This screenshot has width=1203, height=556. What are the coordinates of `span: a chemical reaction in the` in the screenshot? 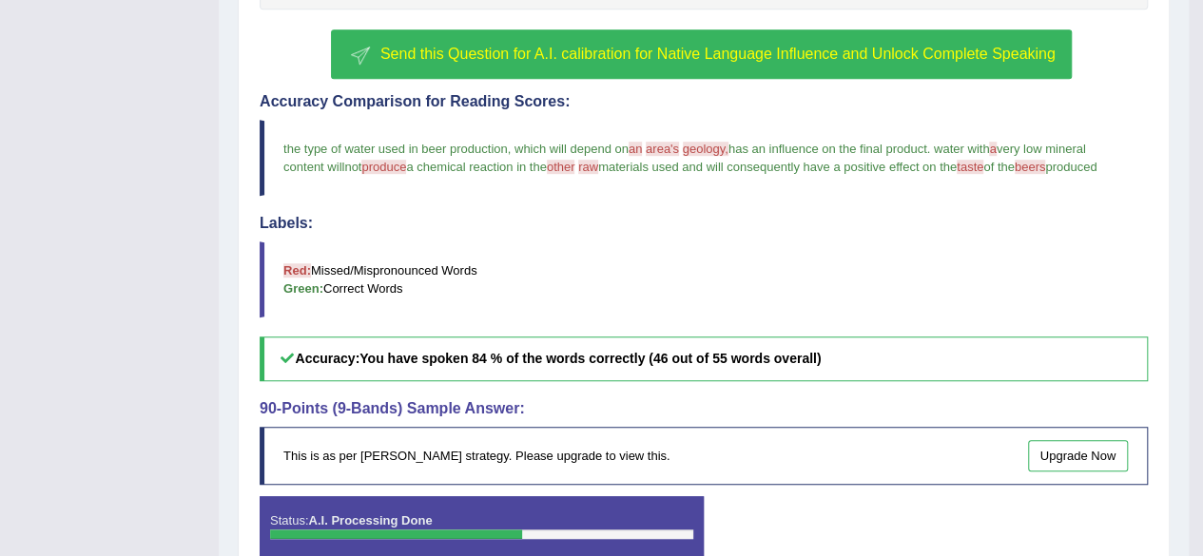 It's located at (476, 166).